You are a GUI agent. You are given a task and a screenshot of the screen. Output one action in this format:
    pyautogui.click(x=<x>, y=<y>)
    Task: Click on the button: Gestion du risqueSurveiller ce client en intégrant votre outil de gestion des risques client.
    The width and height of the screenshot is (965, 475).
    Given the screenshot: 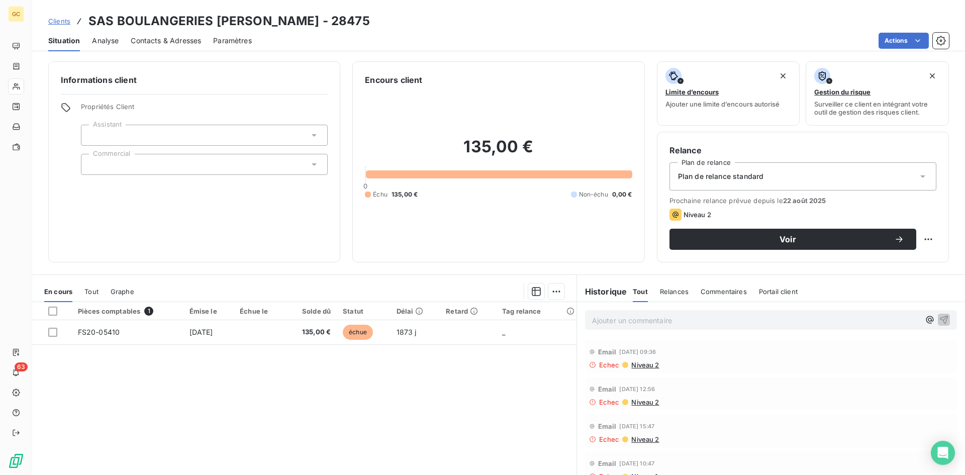 What is the action you would take?
    pyautogui.click(x=877, y=93)
    